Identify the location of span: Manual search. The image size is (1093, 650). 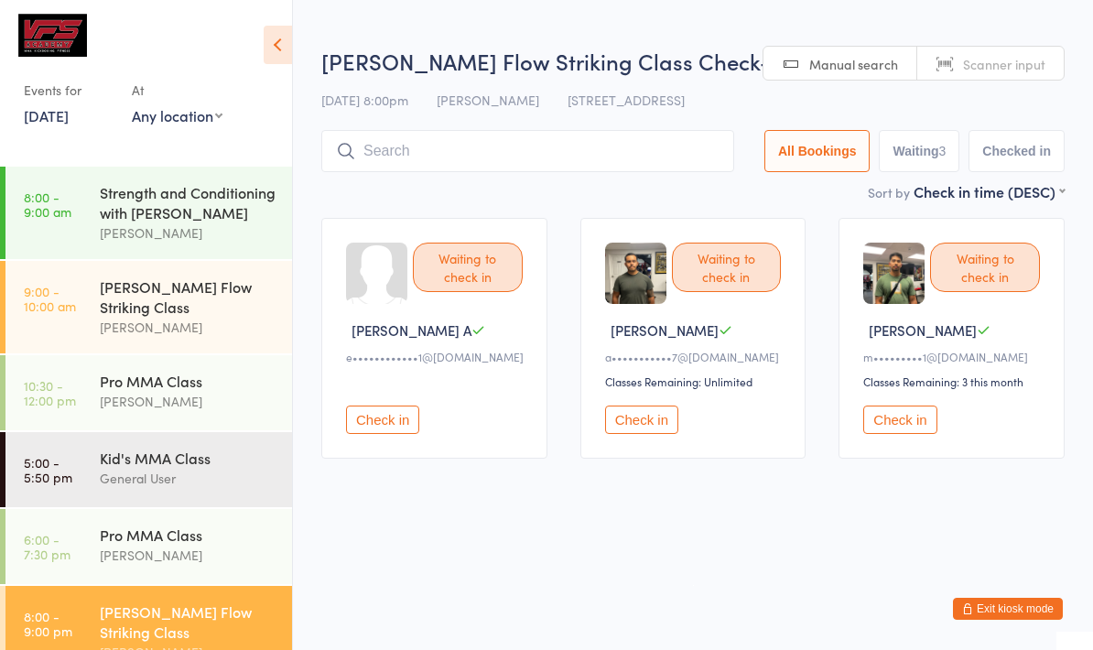
(853, 64).